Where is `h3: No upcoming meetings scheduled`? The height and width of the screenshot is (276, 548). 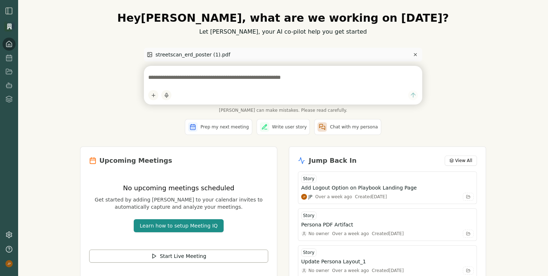
h3: No upcoming meetings scheduled is located at coordinates (179, 188).